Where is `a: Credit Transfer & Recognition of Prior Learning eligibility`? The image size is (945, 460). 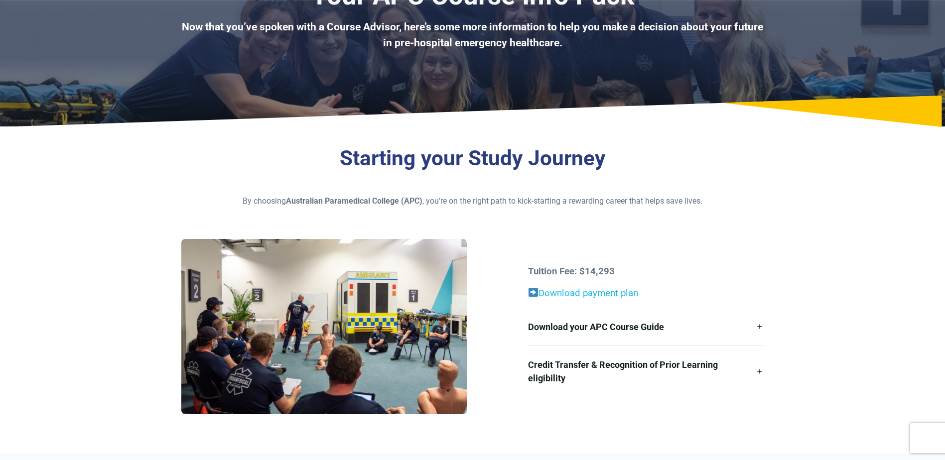 a: Credit Transfer & Recognition of Prior Learning eligibility is located at coordinates (645, 371).